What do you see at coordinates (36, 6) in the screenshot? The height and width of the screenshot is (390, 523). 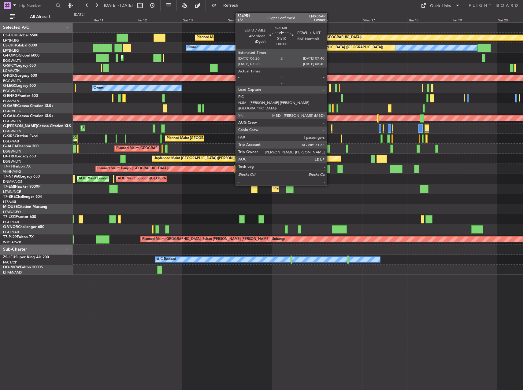 I see `input: Trip Number` at bounding box center [36, 6].